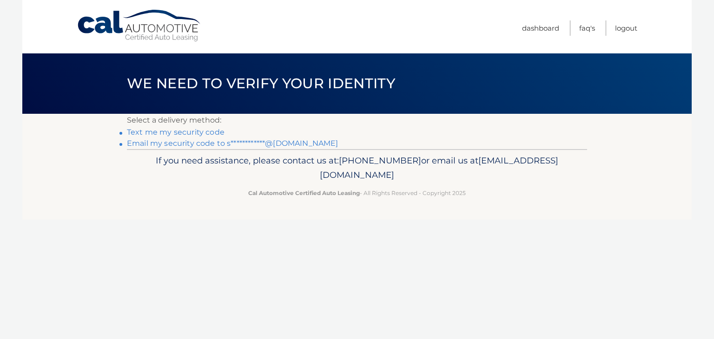 Image resolution: width=714 pixels, height=339 pixels. I want to click on a: Cal Automotive, so click(139, 26).